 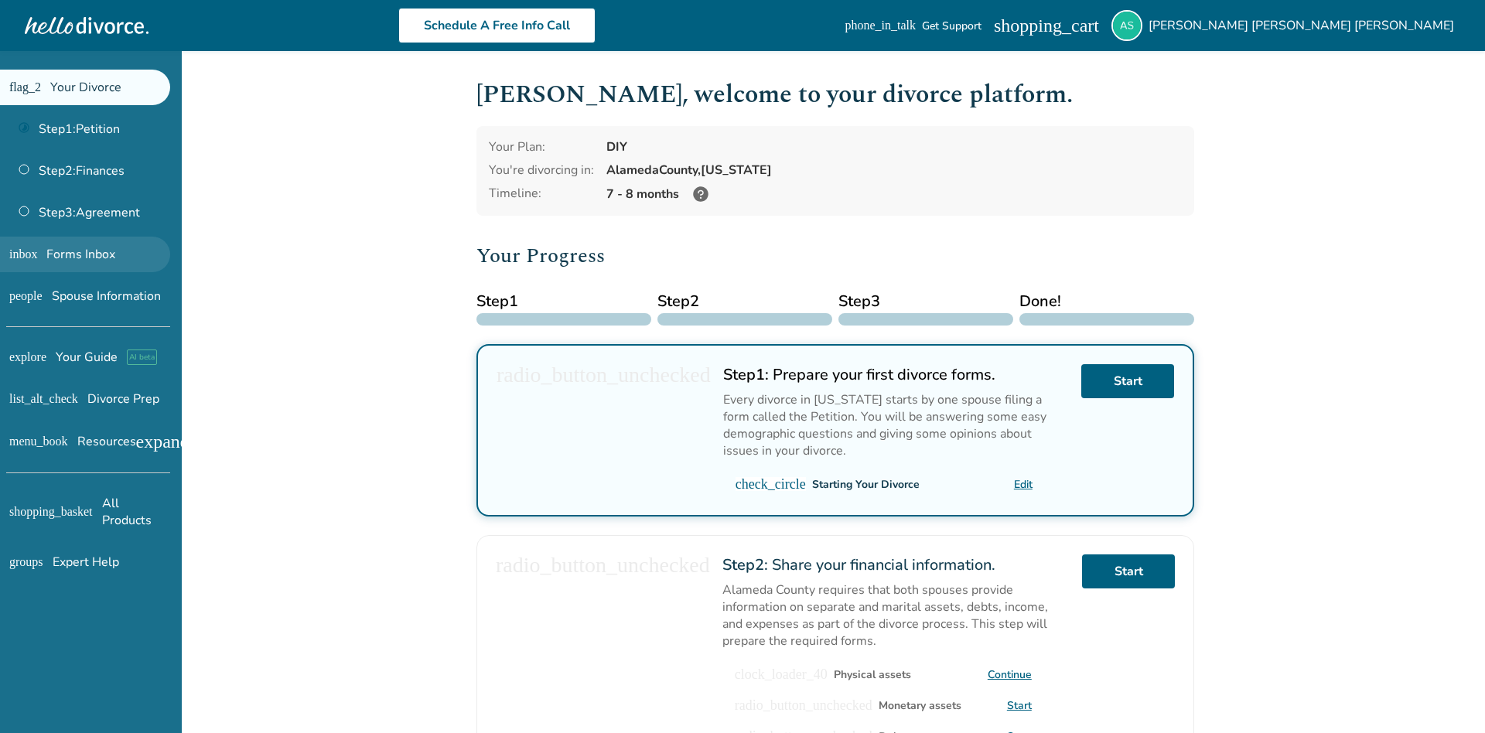 What do you see at coordinates (550, 467) in the screenshot?
I see `span: check_circle` at bounding box center [550, 467].